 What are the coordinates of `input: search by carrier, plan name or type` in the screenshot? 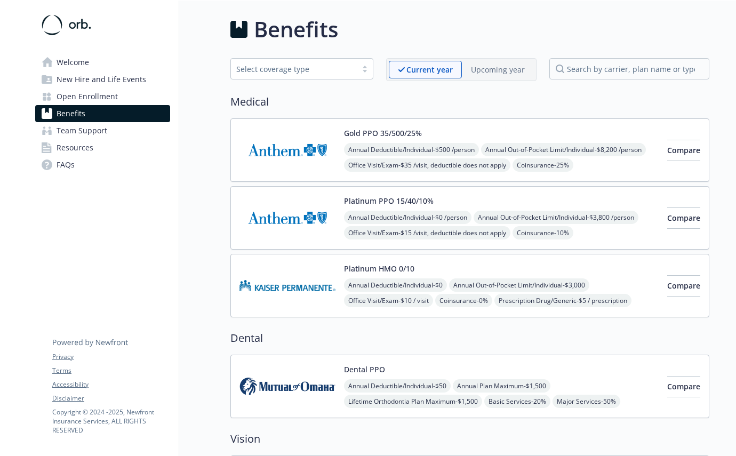 It's located at (629, 69).